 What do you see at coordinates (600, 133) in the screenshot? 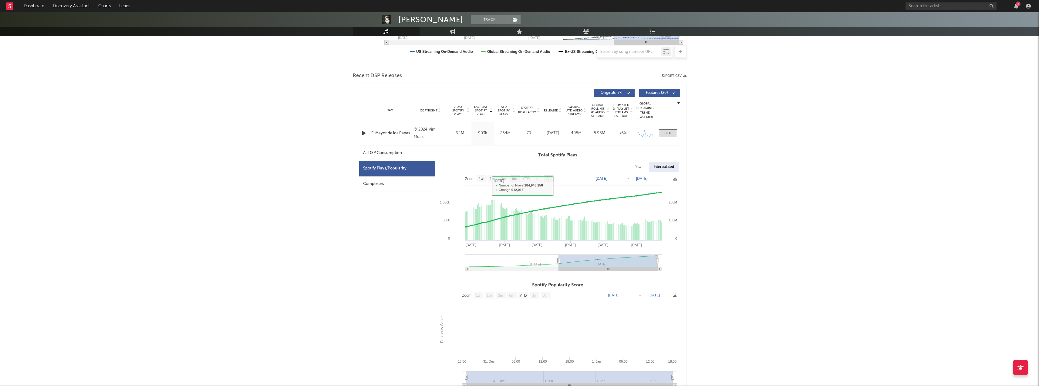
I see `div: 8.98M` at bounding box center [600, 133].